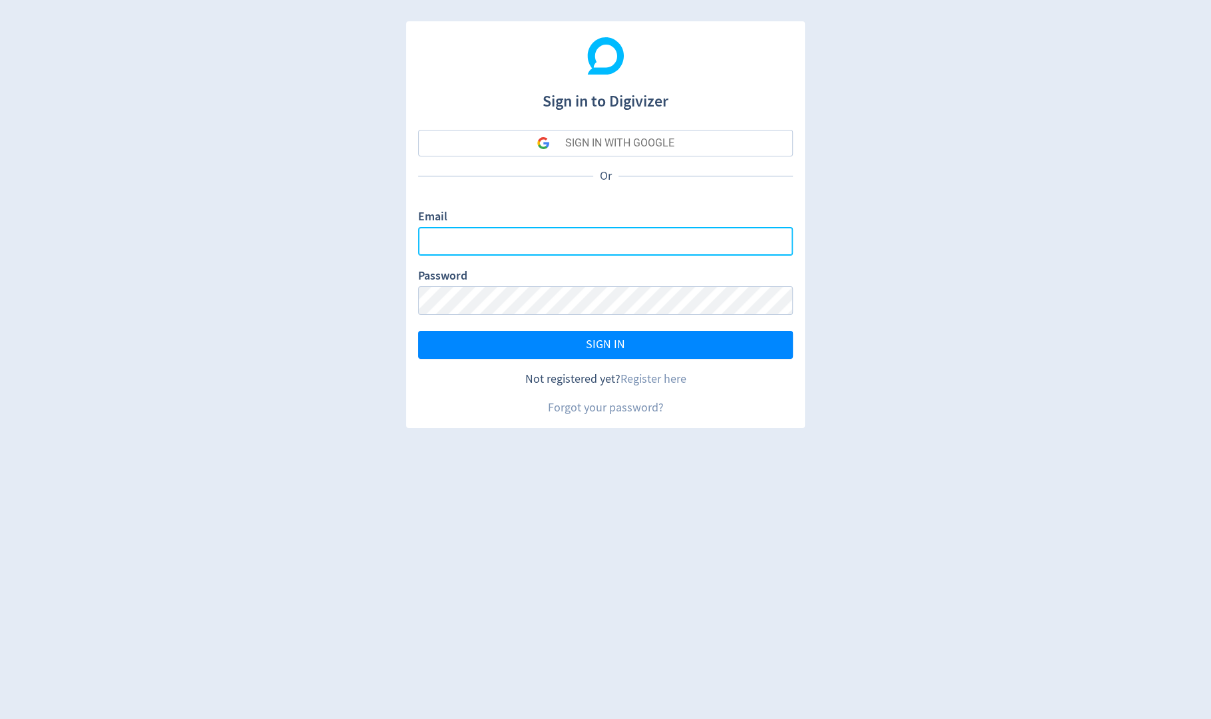  What do you see at coordinates (605, 345) in the screenshot?
I see `button: SIGN IN` at bounding box center [605, 345].